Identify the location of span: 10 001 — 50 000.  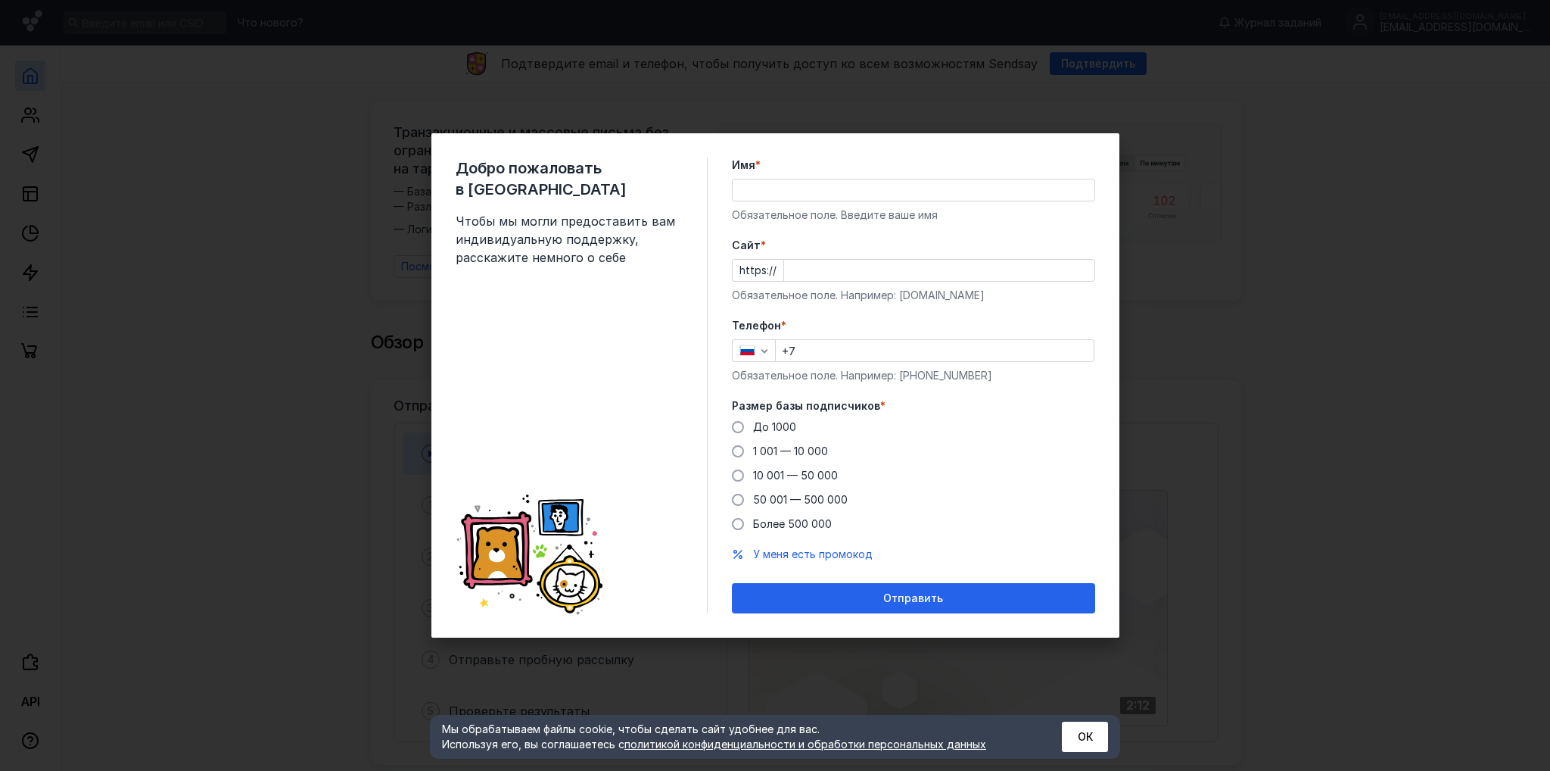
(795, 475).